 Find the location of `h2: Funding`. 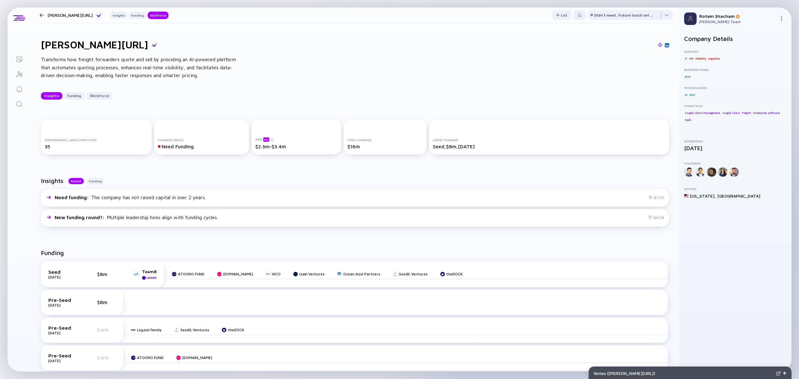

h2: Funding is located at coordinates (52, 252).